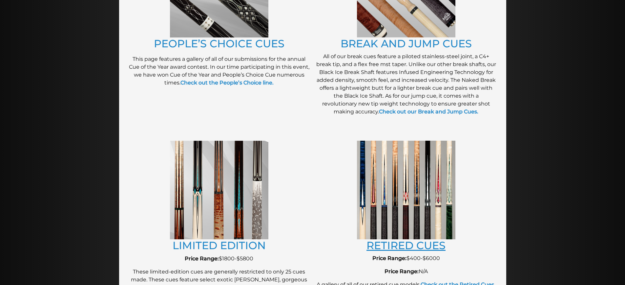 The height and width of the screenshot is (285, 625). Describe the element at coordinates (406, 271) in the screenshot. I see `p: N/A` at that location.